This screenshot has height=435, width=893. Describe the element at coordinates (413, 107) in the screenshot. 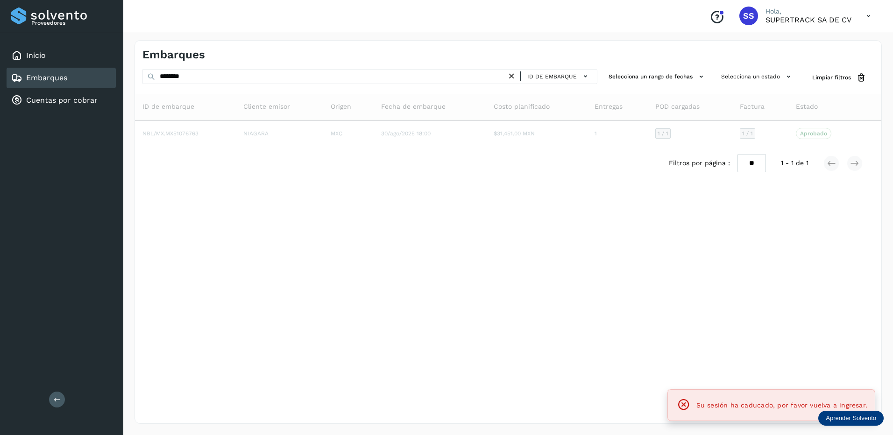

I see `span: Fecha de embarque` at that location.